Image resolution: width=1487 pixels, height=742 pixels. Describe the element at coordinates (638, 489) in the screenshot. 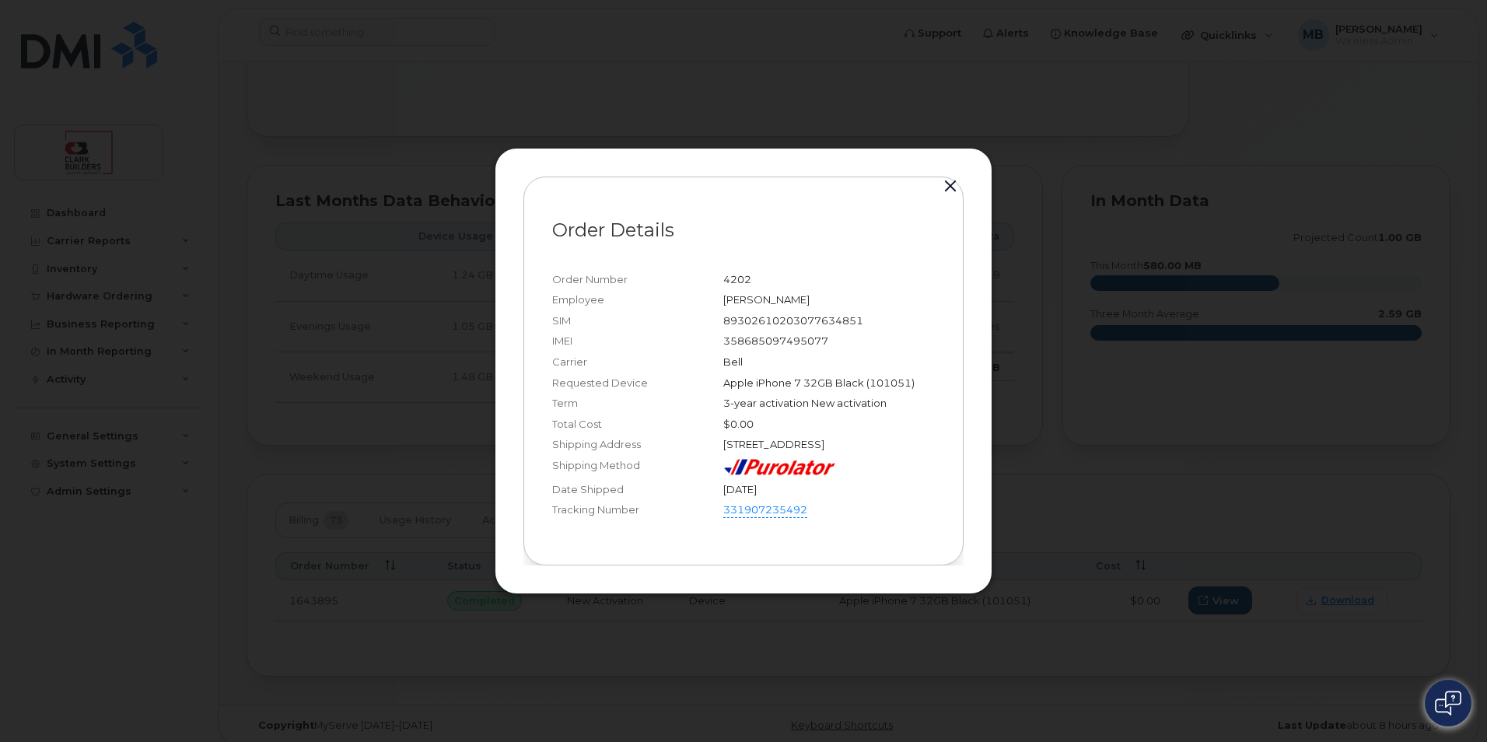

I see `div: Date Shipped` at that location.